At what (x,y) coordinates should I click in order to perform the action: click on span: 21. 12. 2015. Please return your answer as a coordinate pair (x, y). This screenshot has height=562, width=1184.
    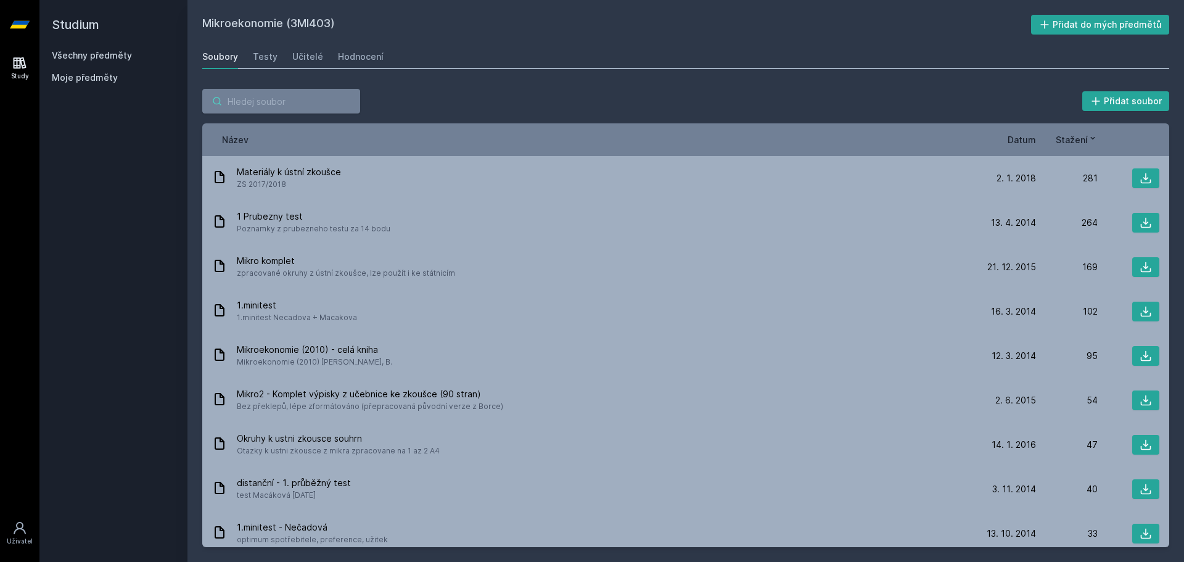
    Looking at the image, I should click on (1012, 267).